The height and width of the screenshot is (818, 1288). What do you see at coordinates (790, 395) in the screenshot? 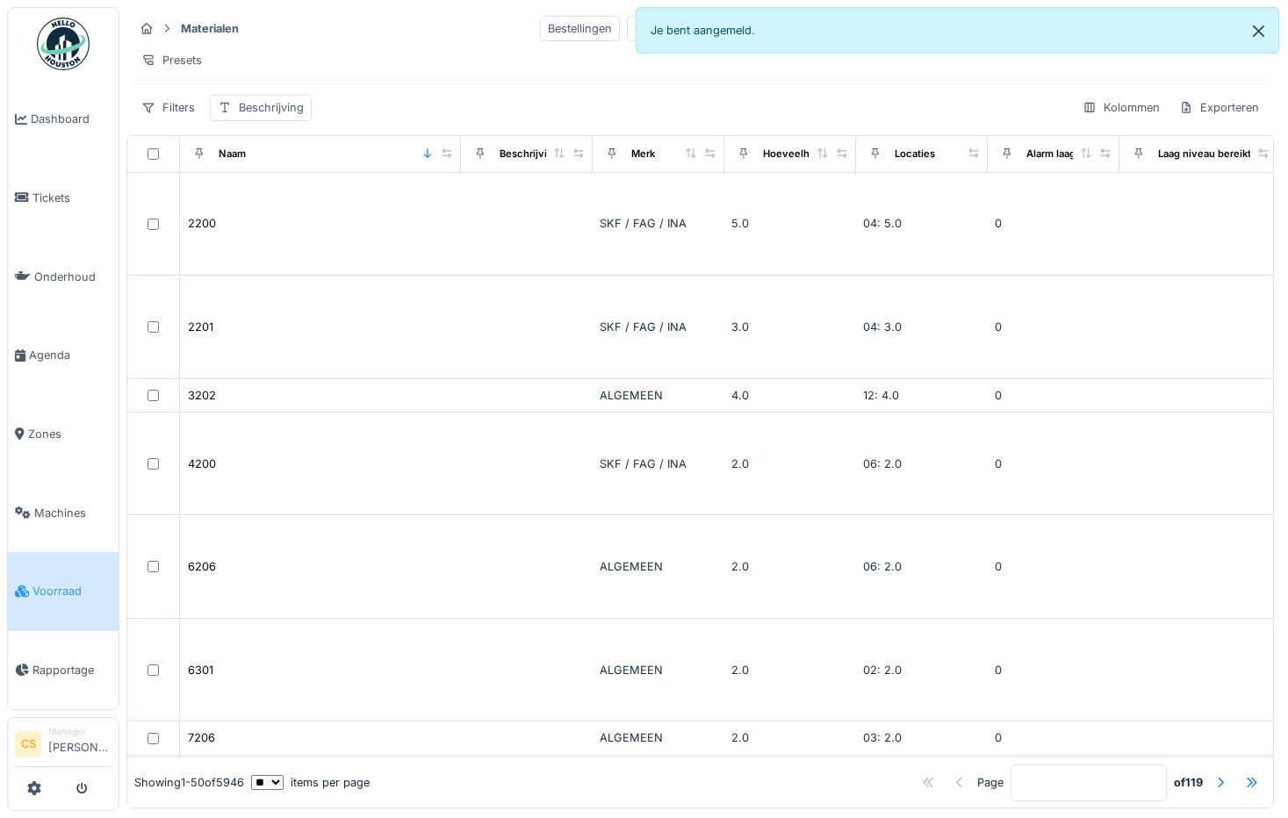
I see `div: 4.0` at bounding box center [790, 395].